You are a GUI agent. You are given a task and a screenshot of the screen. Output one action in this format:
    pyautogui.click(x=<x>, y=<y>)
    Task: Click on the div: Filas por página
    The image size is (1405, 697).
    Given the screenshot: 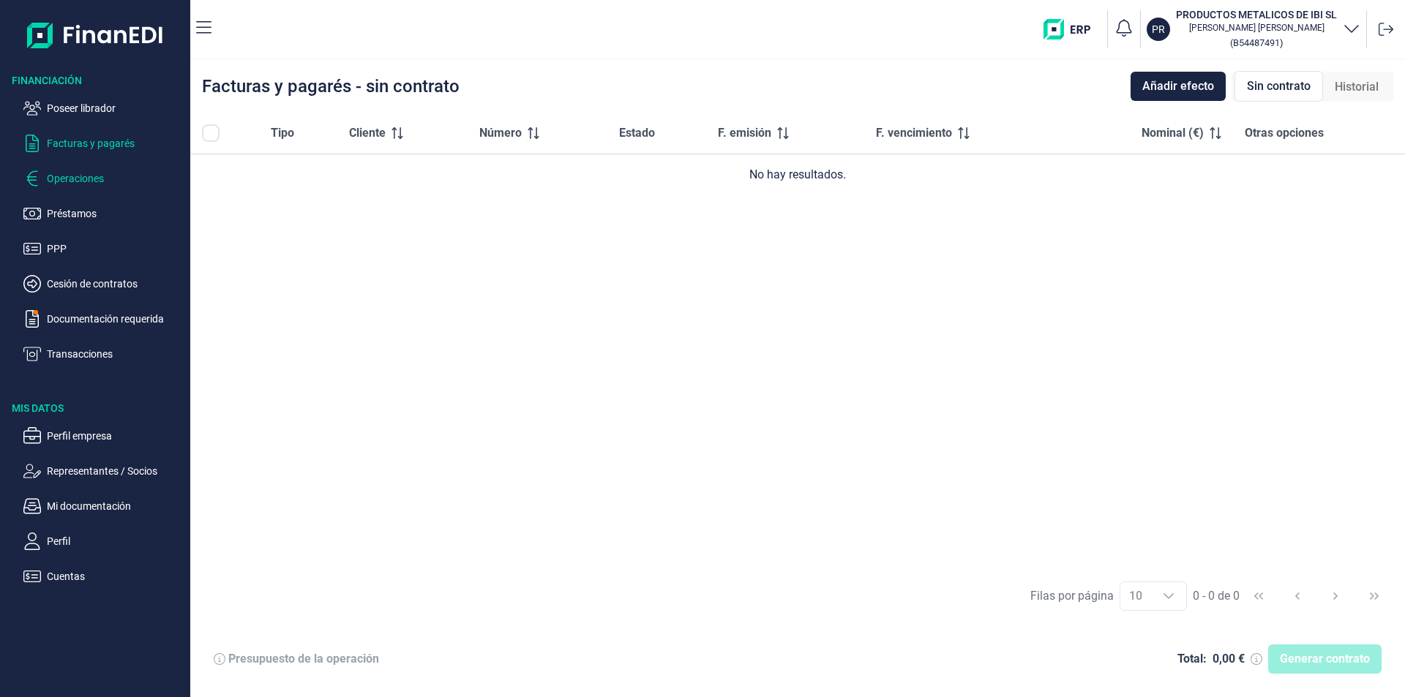 What is the action you would take?
    pyautogui.click(x=1072, y=596)
    